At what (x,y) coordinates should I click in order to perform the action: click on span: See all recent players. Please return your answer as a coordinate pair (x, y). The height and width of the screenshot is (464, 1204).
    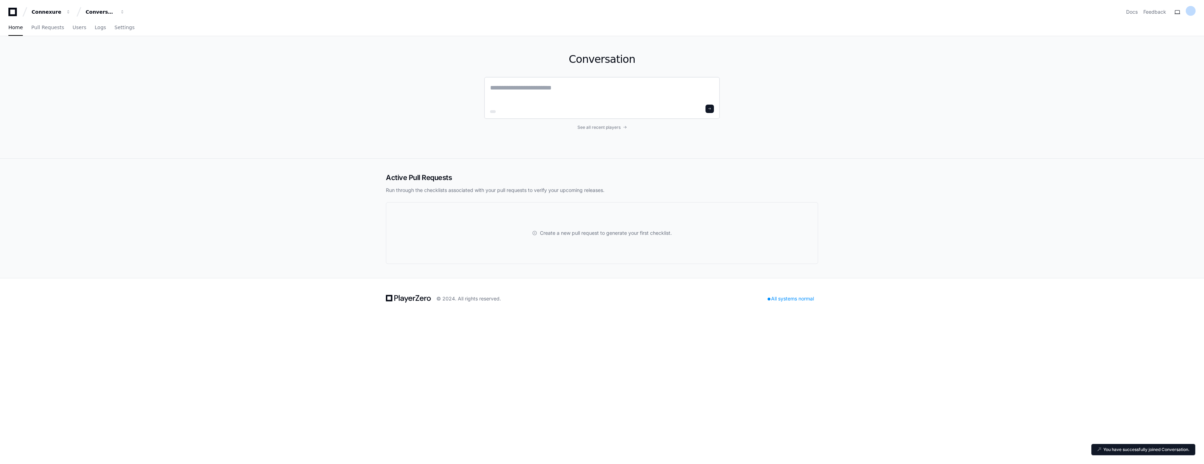
    Looking at the image, I should click on (599, 127).